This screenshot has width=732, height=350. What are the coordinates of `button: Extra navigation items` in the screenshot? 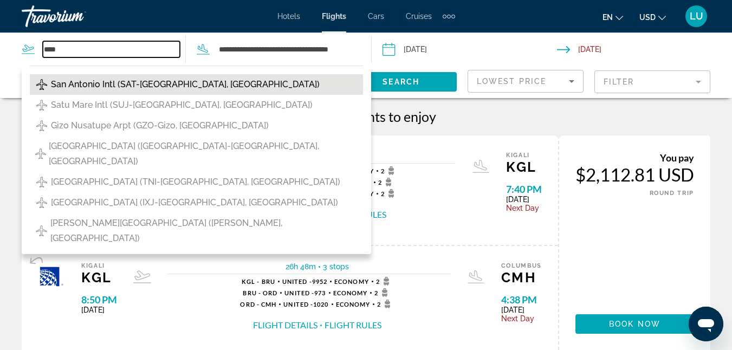 It's located at (449, 16).